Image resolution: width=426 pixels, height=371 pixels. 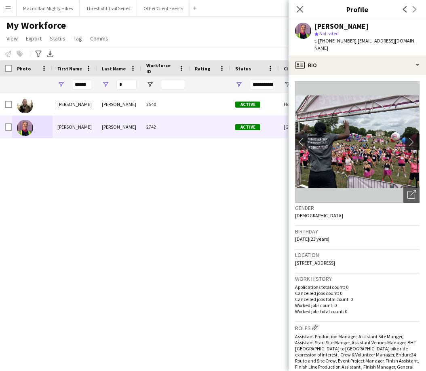 I want to click on span: View, so click(x=12, y=38).